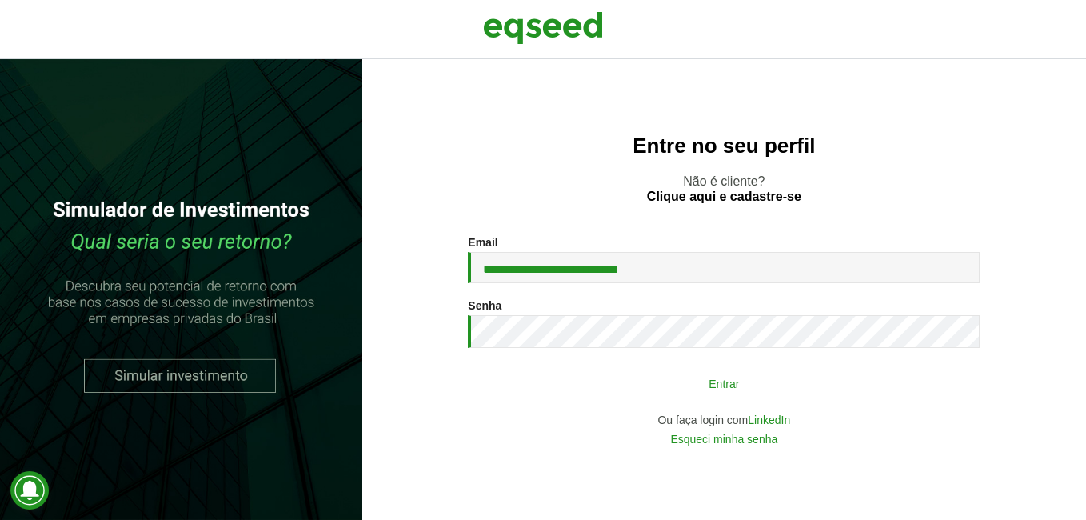 This screenshot has height=520, width=1086. Describe the element at coordinates (768, 420) in the screenshot. I see `a: LinkedIn` at that location.